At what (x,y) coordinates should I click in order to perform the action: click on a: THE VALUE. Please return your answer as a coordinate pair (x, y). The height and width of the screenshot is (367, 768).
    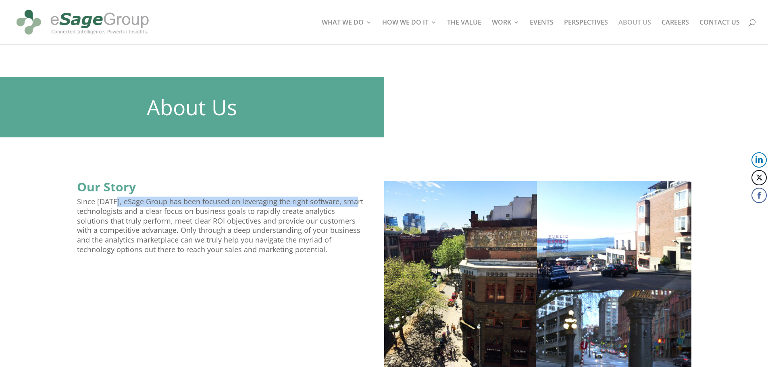
    Looking at the image, I should click on (464, 32).